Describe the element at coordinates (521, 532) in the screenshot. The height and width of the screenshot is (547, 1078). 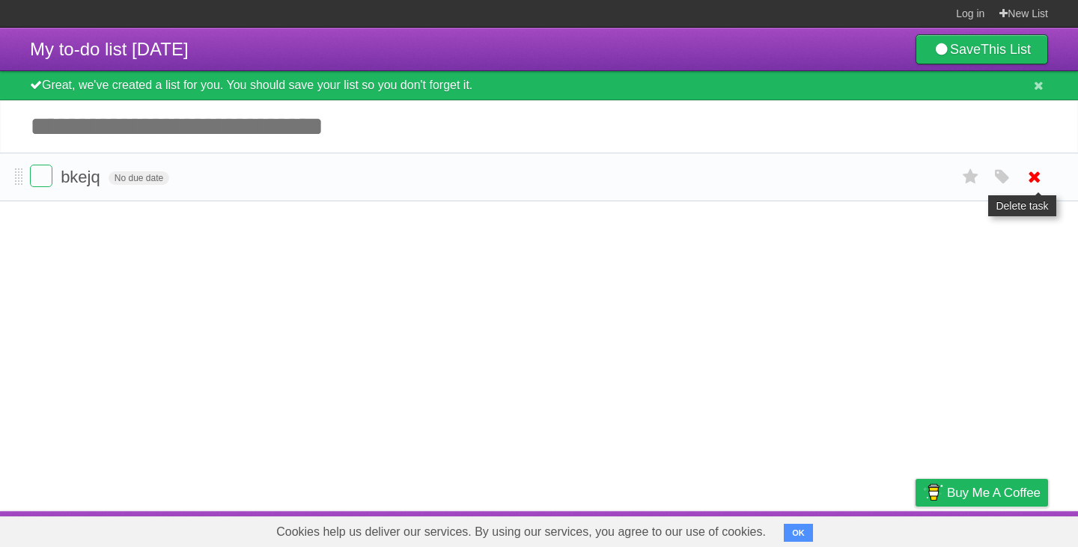
I see `span: Cookies help us deliver our services. By using our services, you agree to our use of cookies.` at that location.